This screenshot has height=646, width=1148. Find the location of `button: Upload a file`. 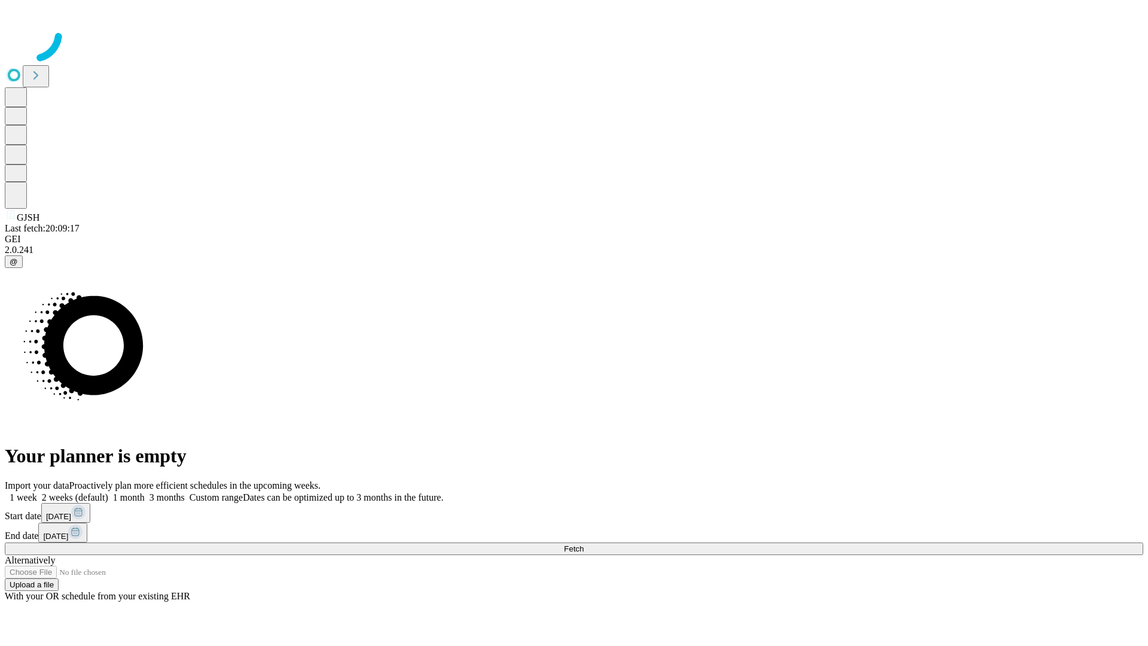

button: Upload a file is located at coordinates (32, 584).